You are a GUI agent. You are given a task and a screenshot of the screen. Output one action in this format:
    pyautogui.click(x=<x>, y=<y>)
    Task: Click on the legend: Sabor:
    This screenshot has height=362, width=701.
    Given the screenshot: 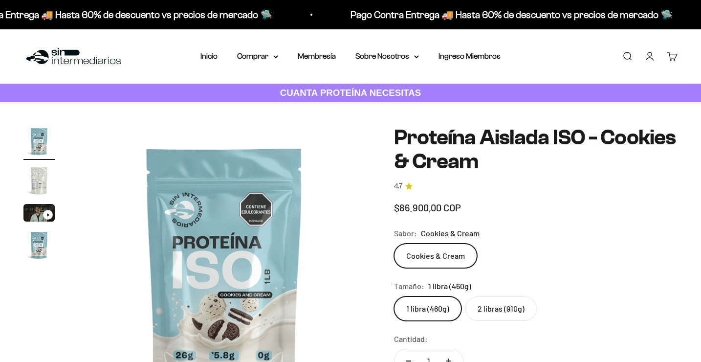 What is the action you would take?
    pyautogui.click(x=405, y=233)
    